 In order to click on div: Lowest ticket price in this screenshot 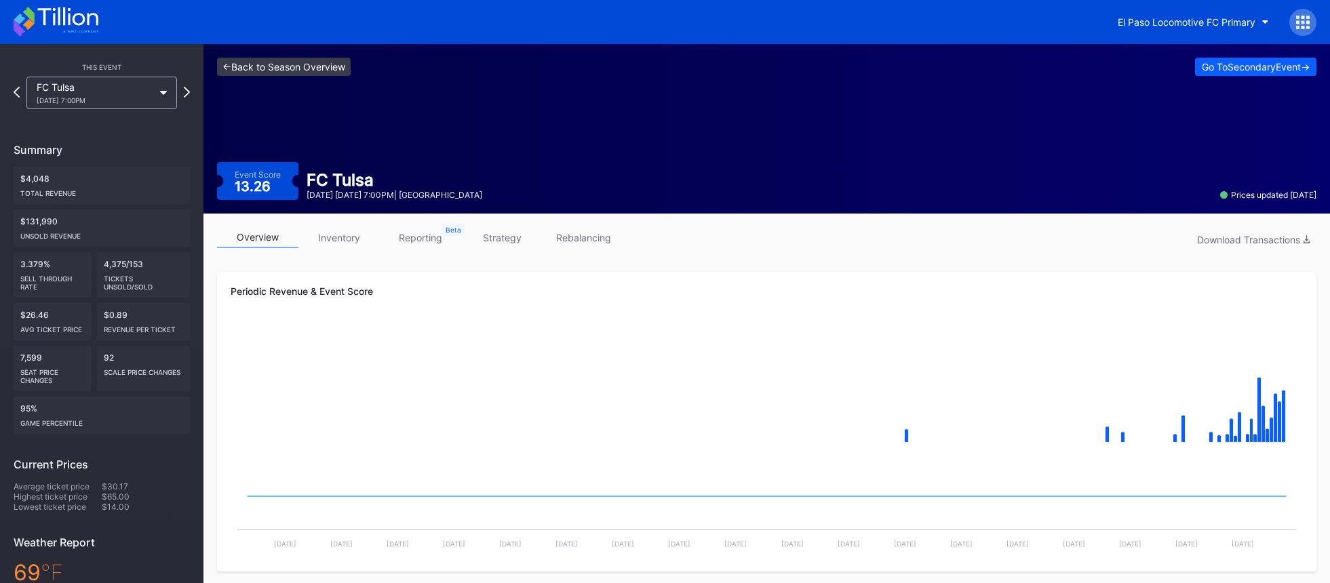, I will do `click(58, 507)`.